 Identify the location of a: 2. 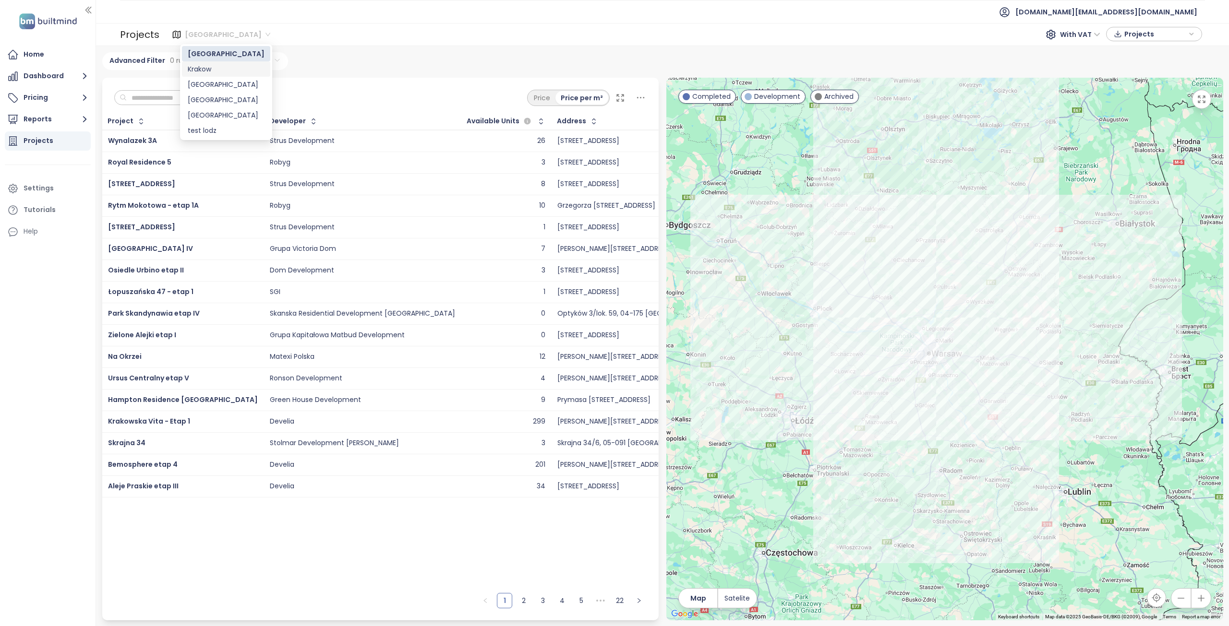
(524, 601).